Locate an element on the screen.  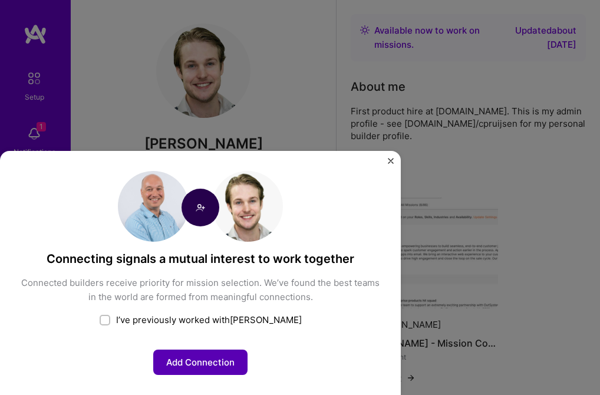
button: Close is located at coordinates (391, 164).